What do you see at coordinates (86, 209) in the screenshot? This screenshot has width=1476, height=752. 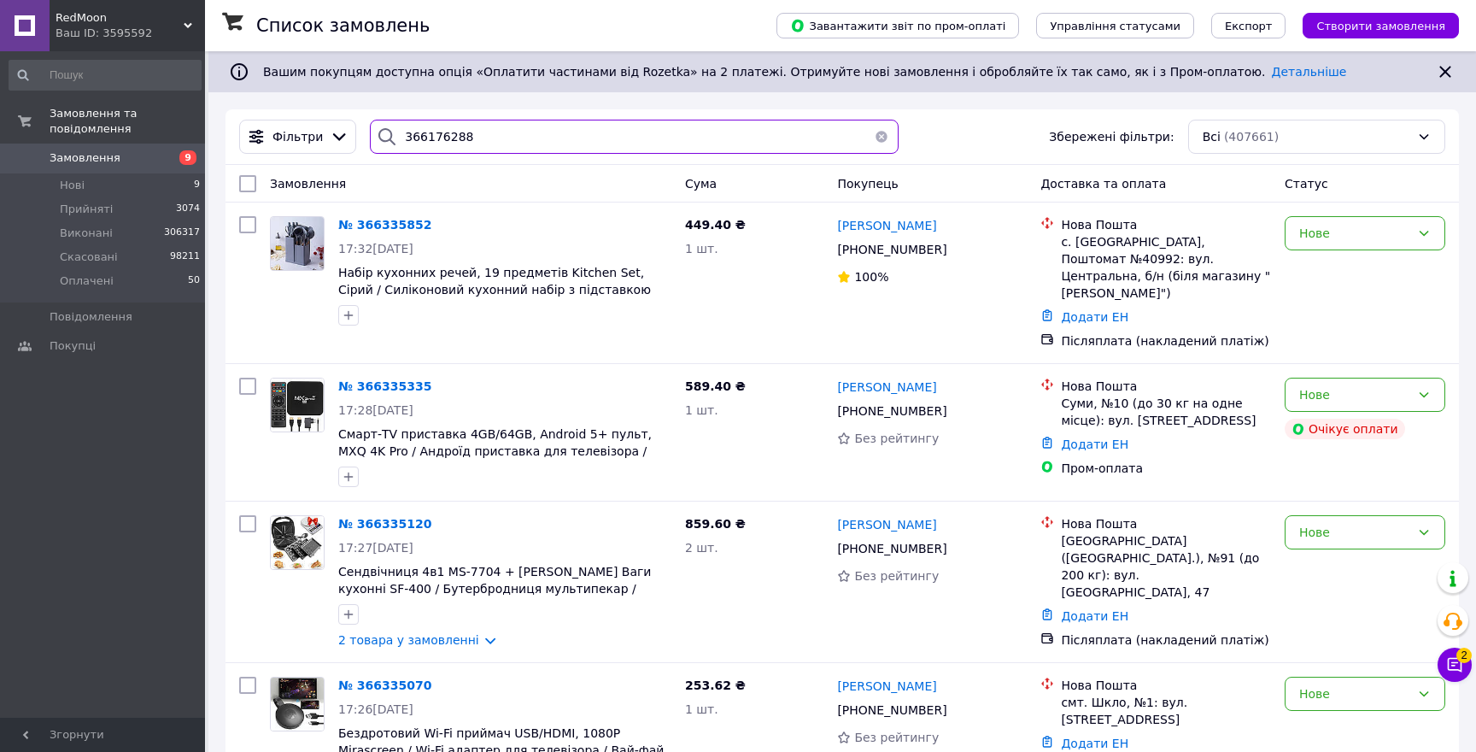 I see `span: Прийняті` at bounding box center [86, 209].